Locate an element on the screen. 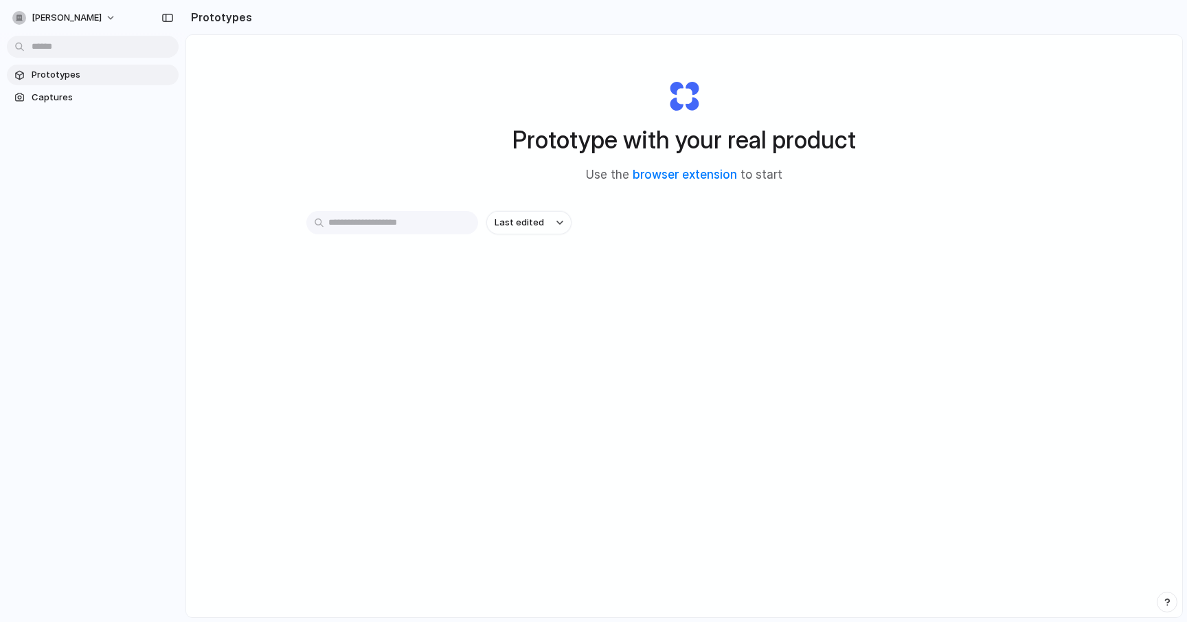  h1: Prototype with your real product is located at coordinates (684, 140).